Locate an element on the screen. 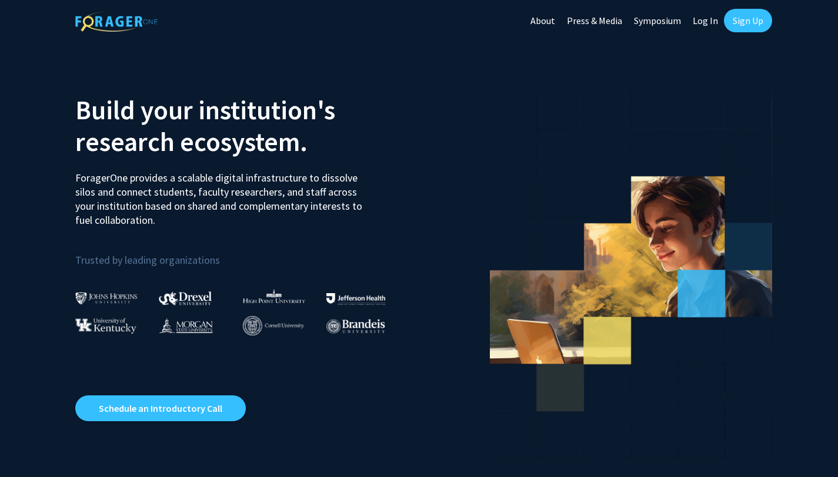 This screenshot has height=477, width=838. img: ForagerOne Logo is located at coordinates (116, 21).